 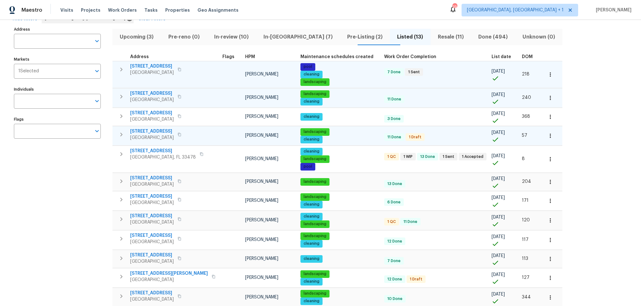 What do you see at coordinates (308, 67) in the screenshot?
I see `span: pool` at bounding box center [308, 67].